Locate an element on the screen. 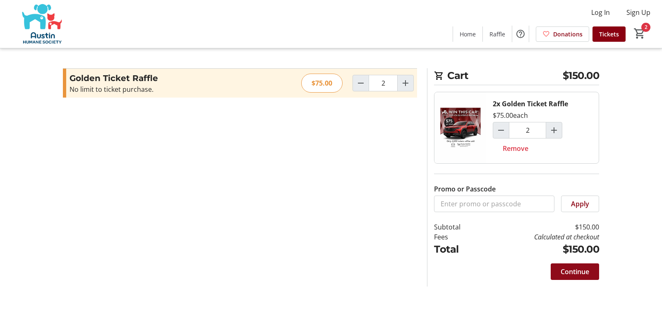 The width and height of the screenshot is (662, 313). span: Home is located at coordinates (467, 34).